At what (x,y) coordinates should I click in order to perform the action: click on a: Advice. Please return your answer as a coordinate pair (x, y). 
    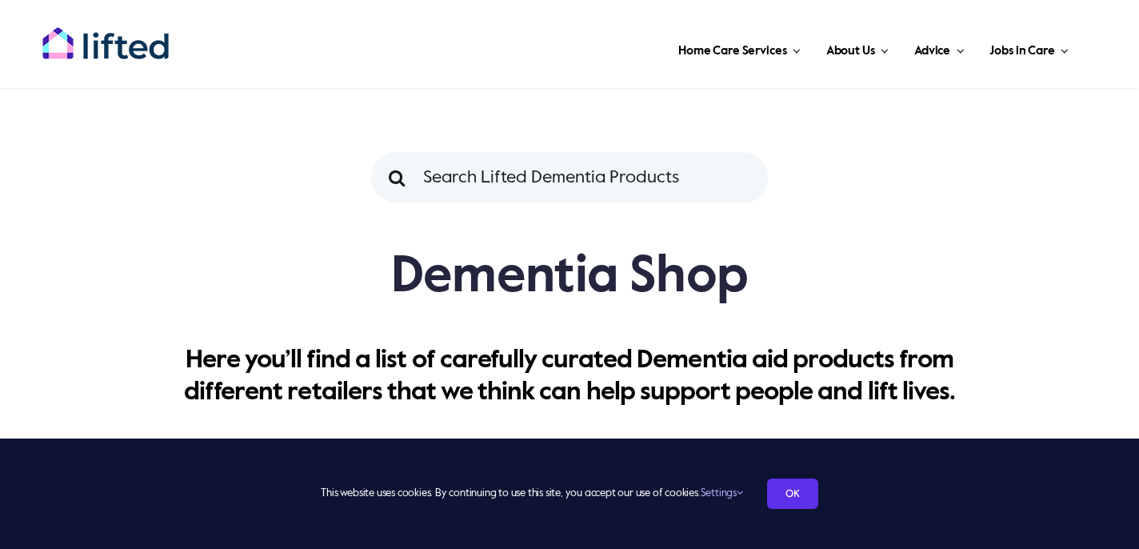
    Looking at the image, I should click on (939, 48).